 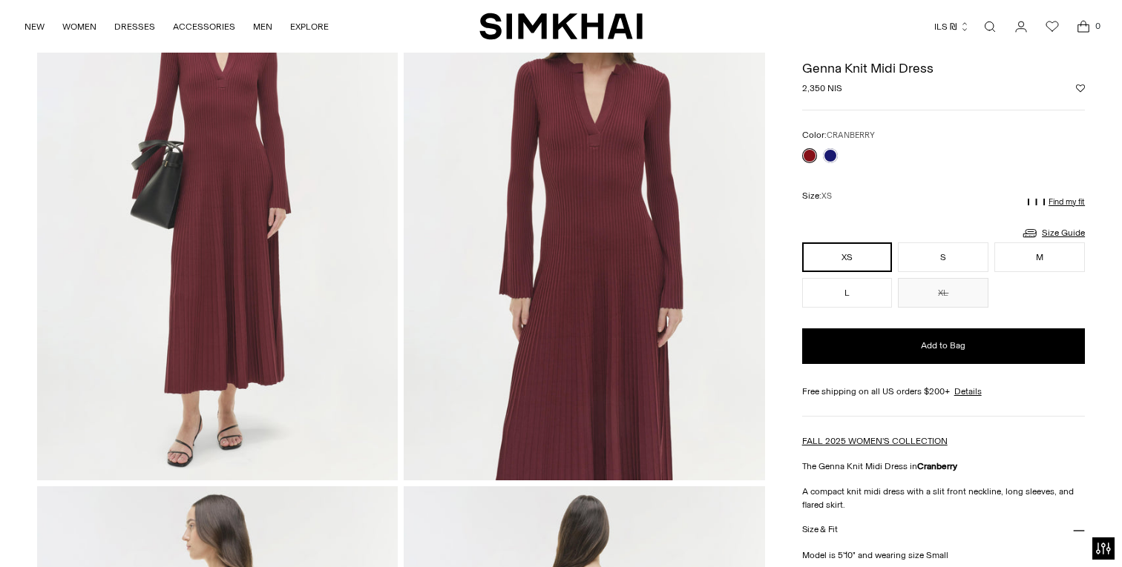 What do you see at coordinates (943, 498) in the screenshot?
I see `p: A compact knit midi dress with a slit front neckline, long sleeves, and flared skirt.` at bounding box center [943, 498].